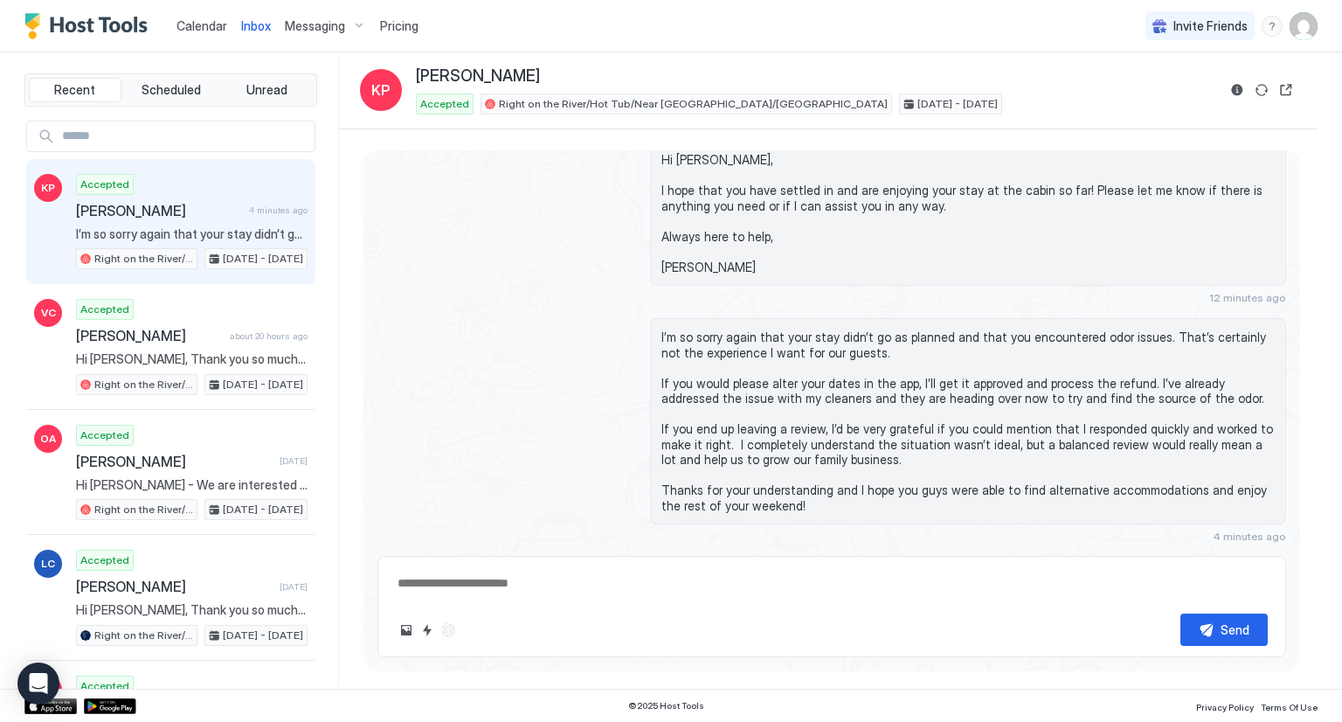 This screenshot has height=722, width=1342. What do you see at coordinates (427, 630) in the screenshot?
I see `button: Quick reply` at bounding box center [427, 630].